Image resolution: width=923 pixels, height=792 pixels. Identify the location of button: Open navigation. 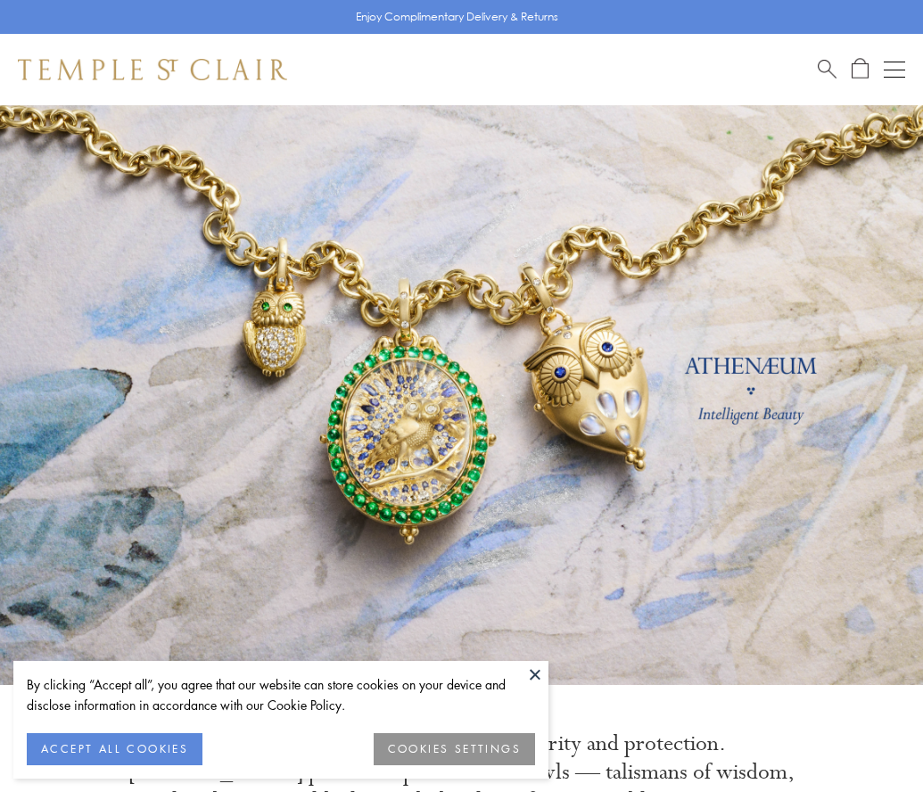
(894, 70).